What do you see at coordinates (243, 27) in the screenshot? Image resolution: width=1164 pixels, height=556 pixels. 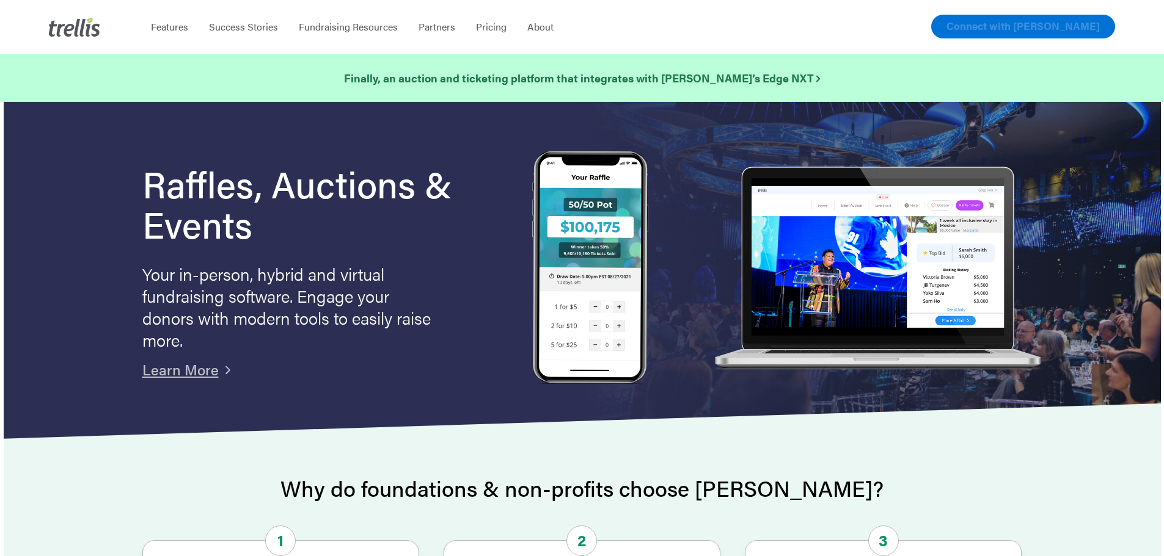 I see `a: Success Stories` at bounding box center [243, 27].